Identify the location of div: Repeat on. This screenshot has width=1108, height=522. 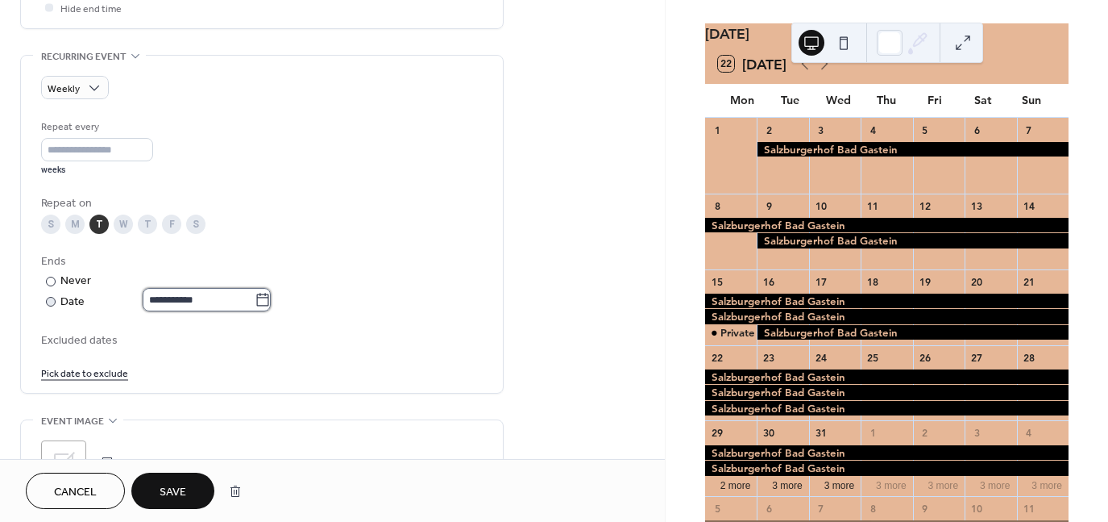
(260, 203).